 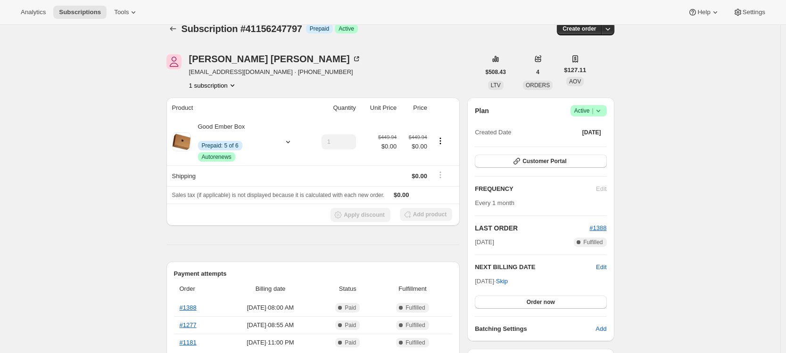 I want to click on button: Customer Portal, so click(x=540, y=161).